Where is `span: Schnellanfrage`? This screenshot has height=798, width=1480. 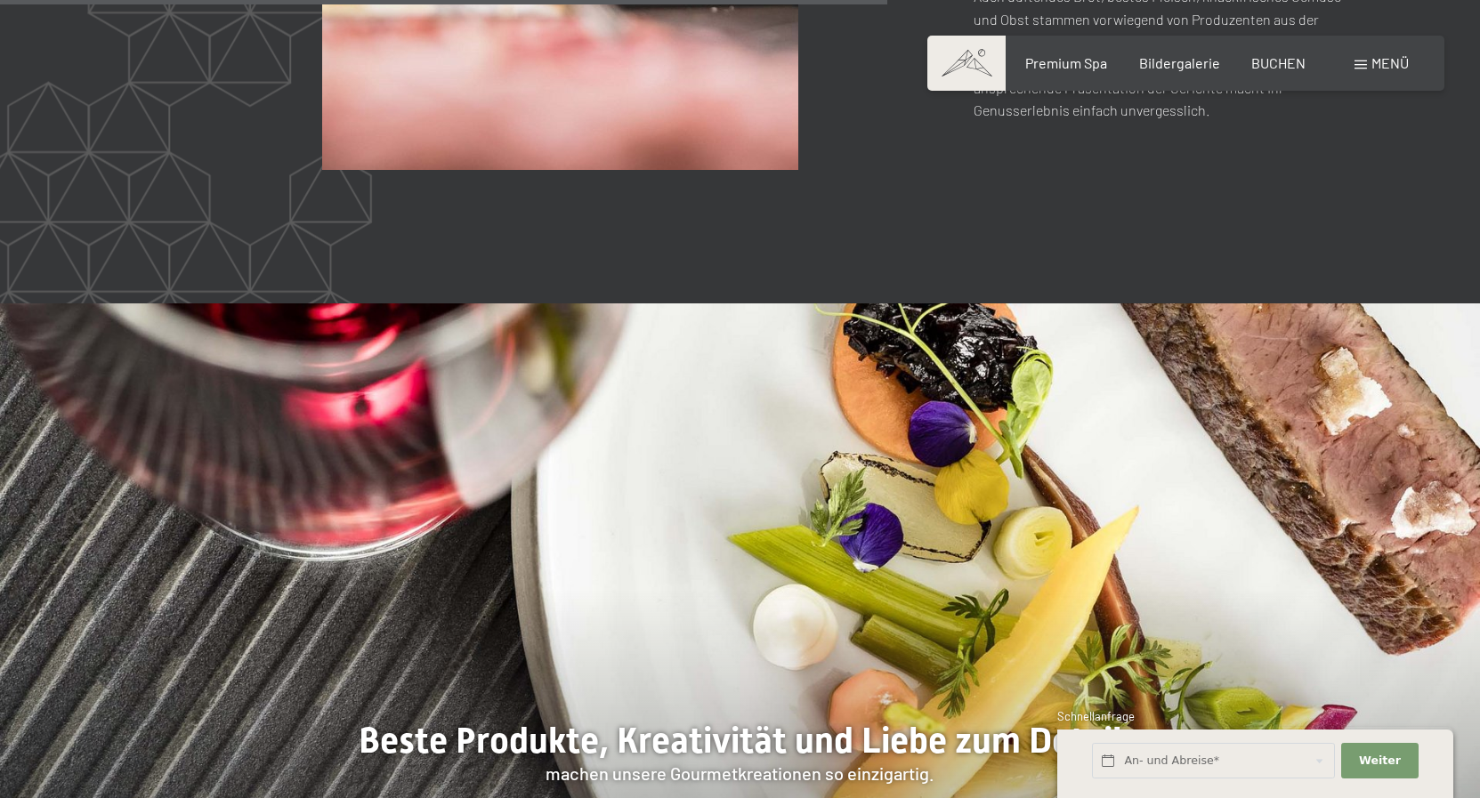
span: Schnellanfrage is located at coordinates (1096, 716).